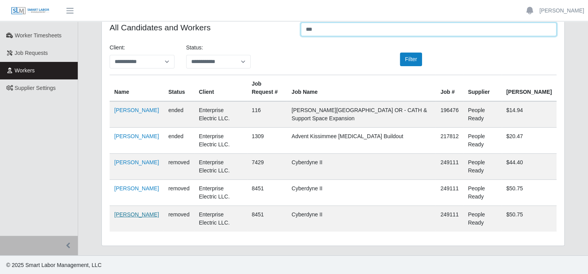 The height and width of the screenshot is (274, 588). I want to click on th: Name, so click(136, 88).